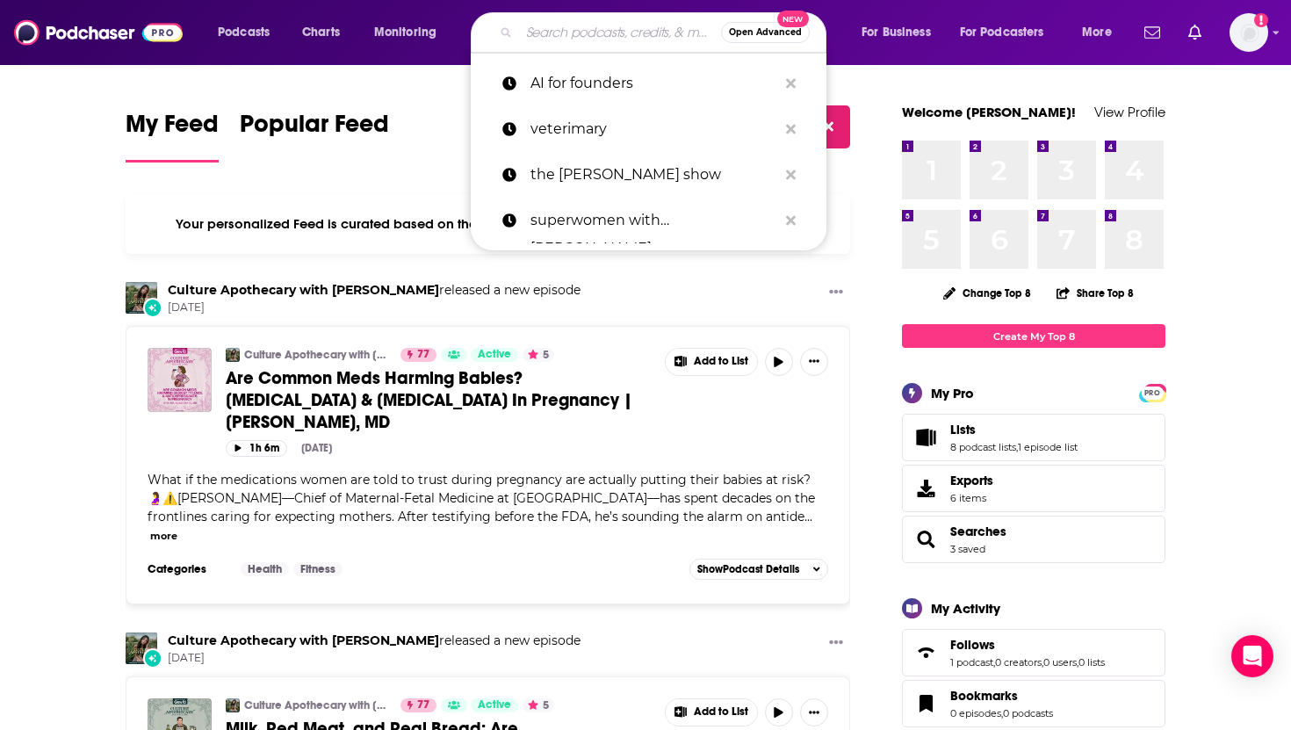  What do you see at coordinates (952, 393) in the screenshot?
I see `div: My Pro` at bounding box center [952, 393].